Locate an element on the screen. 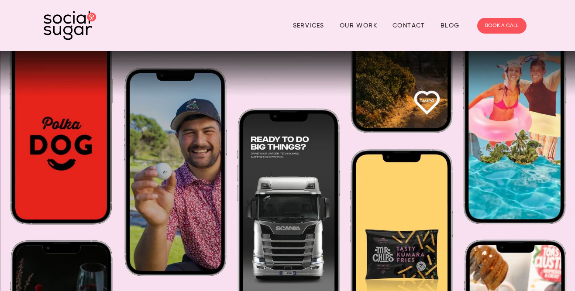 The image size is (575, 291). a: Our Work is located at coordinates (359, 25).